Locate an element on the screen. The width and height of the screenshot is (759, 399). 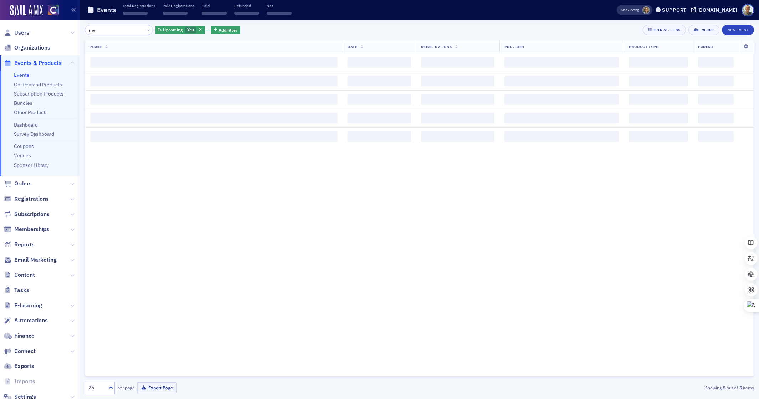
span: Yes is located at coordinates (191, 30).